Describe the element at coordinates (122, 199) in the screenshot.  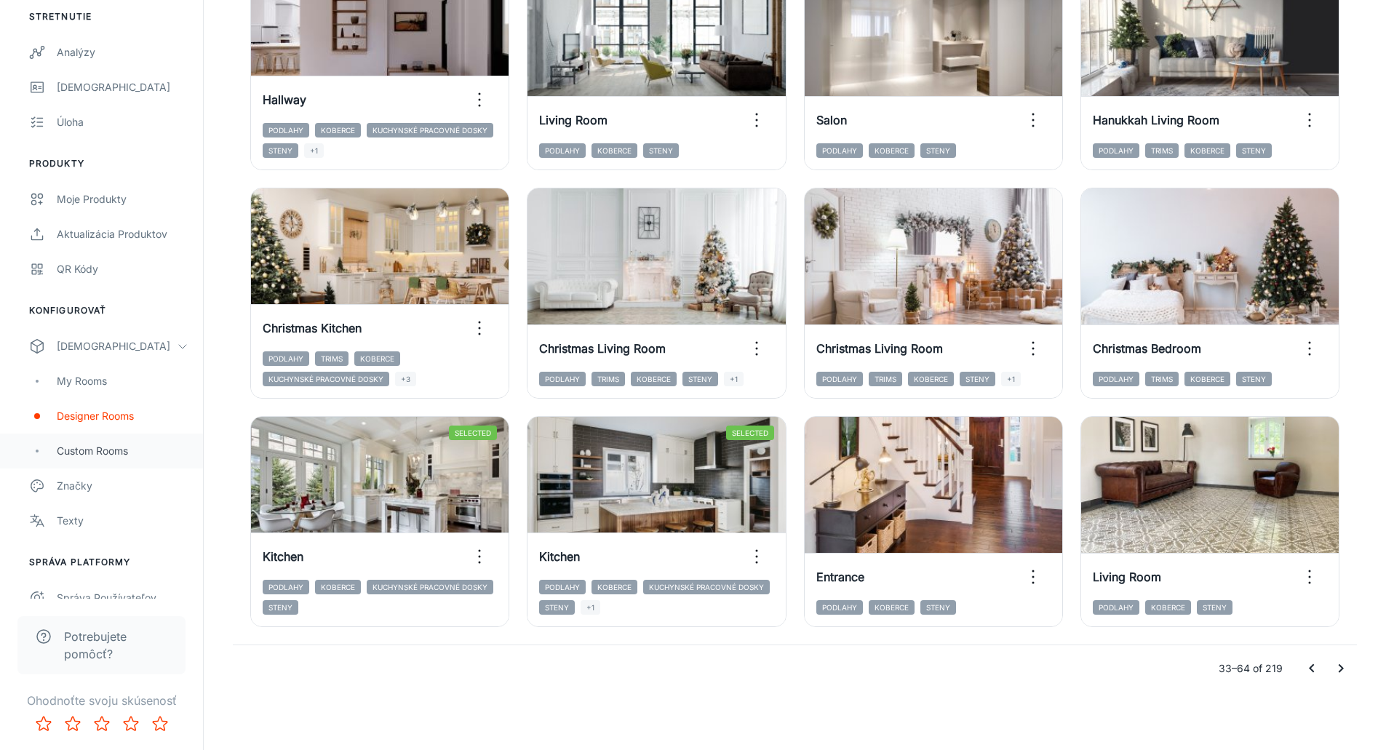
I see `div: Moje produkty` at that location.